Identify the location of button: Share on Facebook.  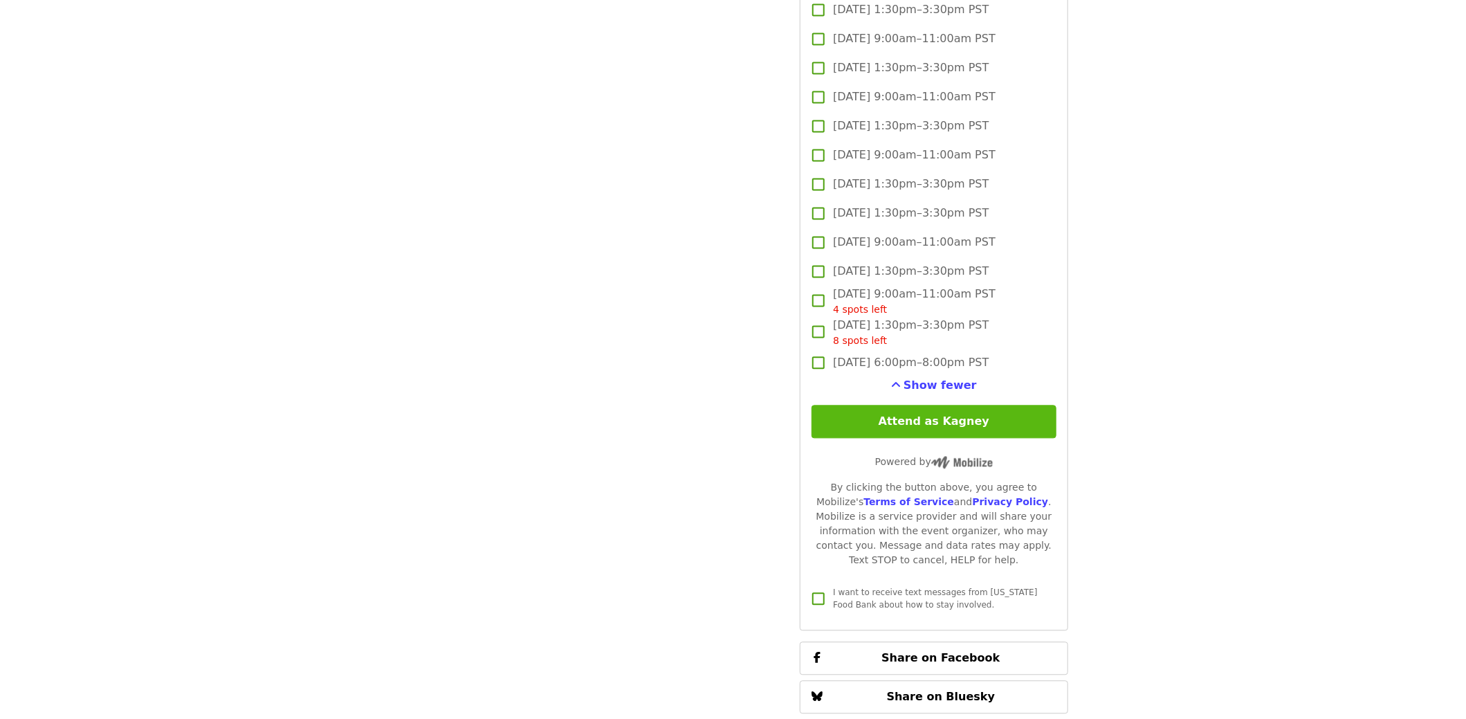
(933, 658).